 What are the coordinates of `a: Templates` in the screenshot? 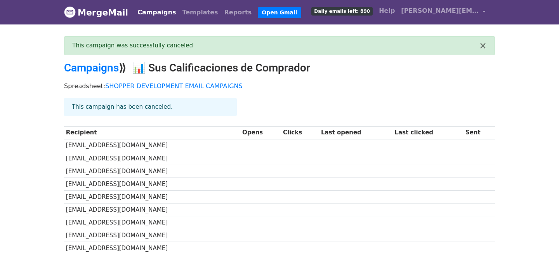 It's located at (200, 12).